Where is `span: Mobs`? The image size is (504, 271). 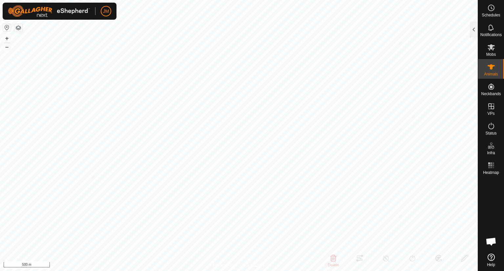
span: Mobs is located at coordinates (491, 54).